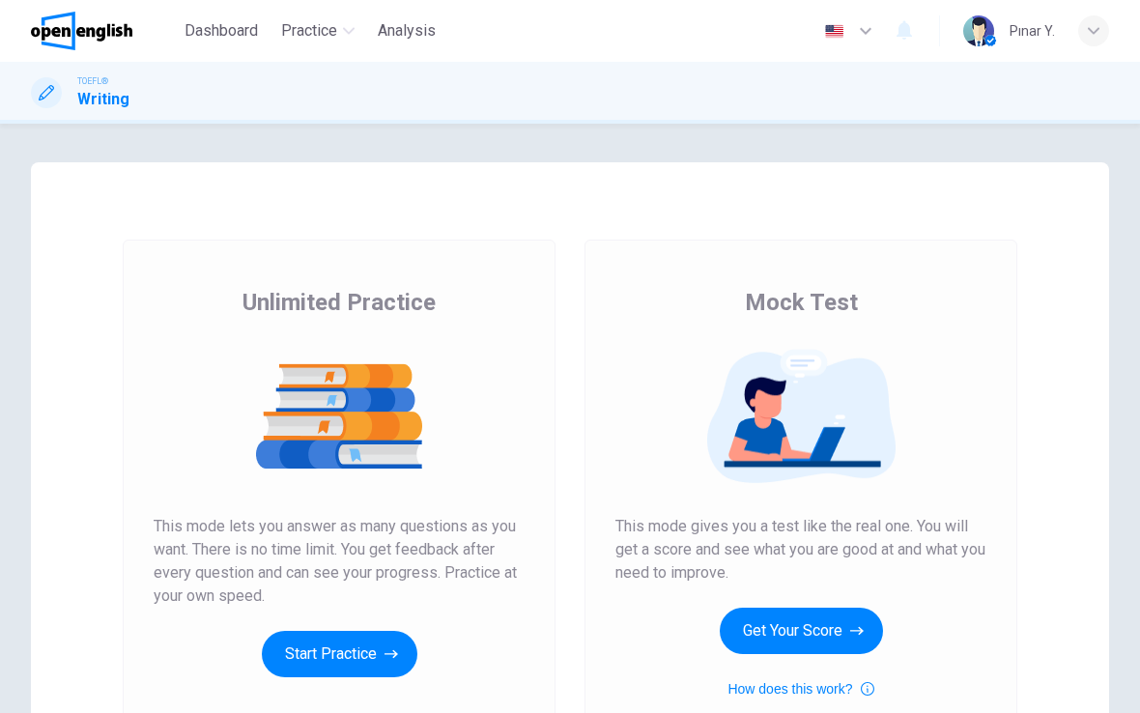  Describe the element at coordinates (407, 31) in the screenshot. I see `span: Analysis` at that location.